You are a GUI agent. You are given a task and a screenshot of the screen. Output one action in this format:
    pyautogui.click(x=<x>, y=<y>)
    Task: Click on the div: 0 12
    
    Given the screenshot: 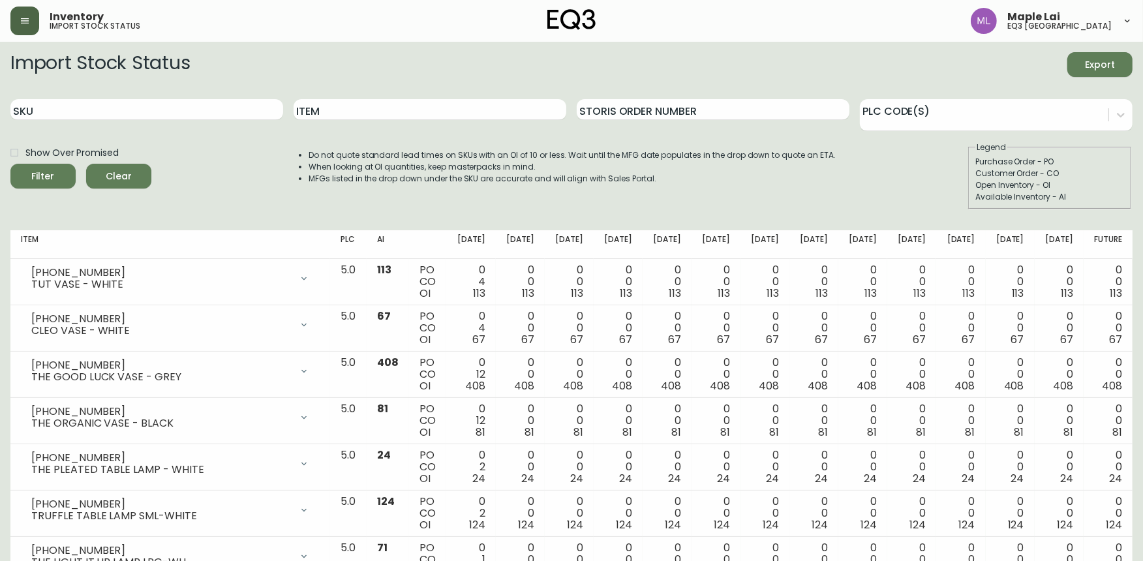 What is the action you would take?
    pyautogui.click(x=470, y=421)
    